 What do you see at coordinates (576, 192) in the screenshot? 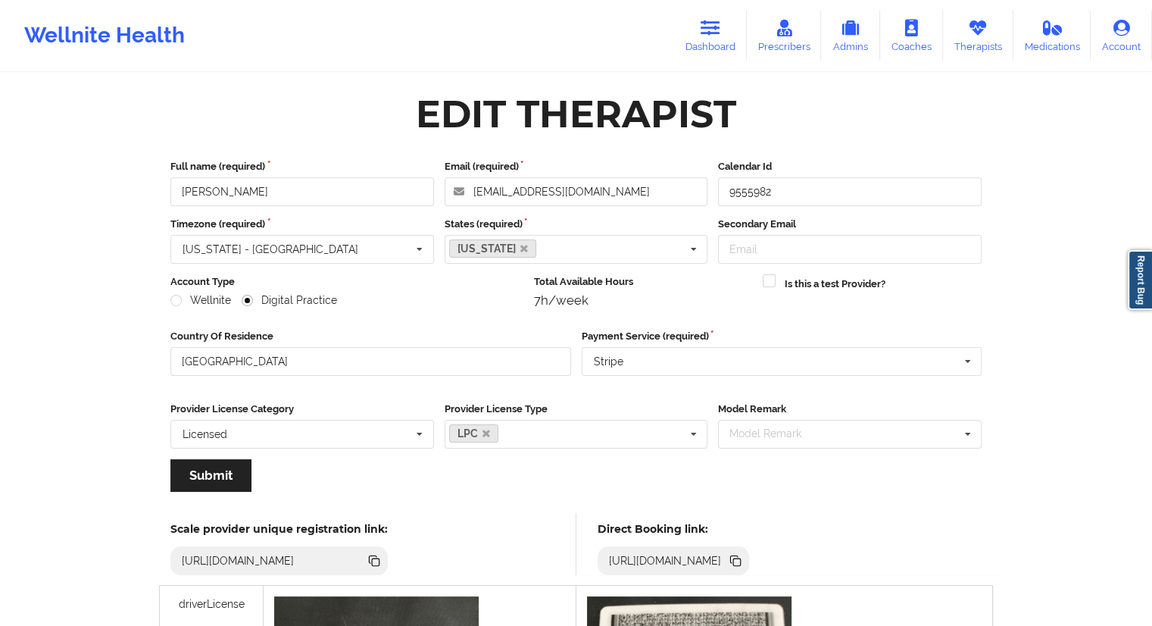
I see `input: Email address` at bounding box center [576, 192].